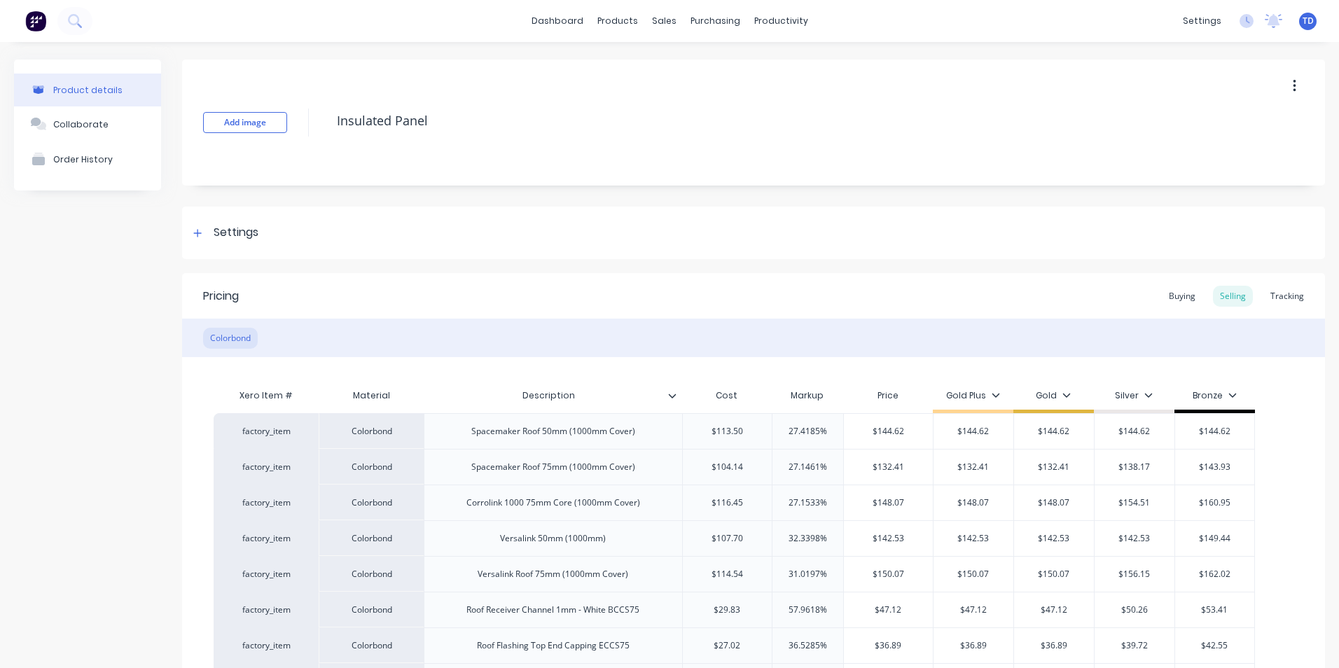 Image resolution: width=1339 pixels, height=668 pixels. What do you see at coordinates (1202, 21) in the screenshot?
I see `div: settings` at bounding box center [1202, 21].